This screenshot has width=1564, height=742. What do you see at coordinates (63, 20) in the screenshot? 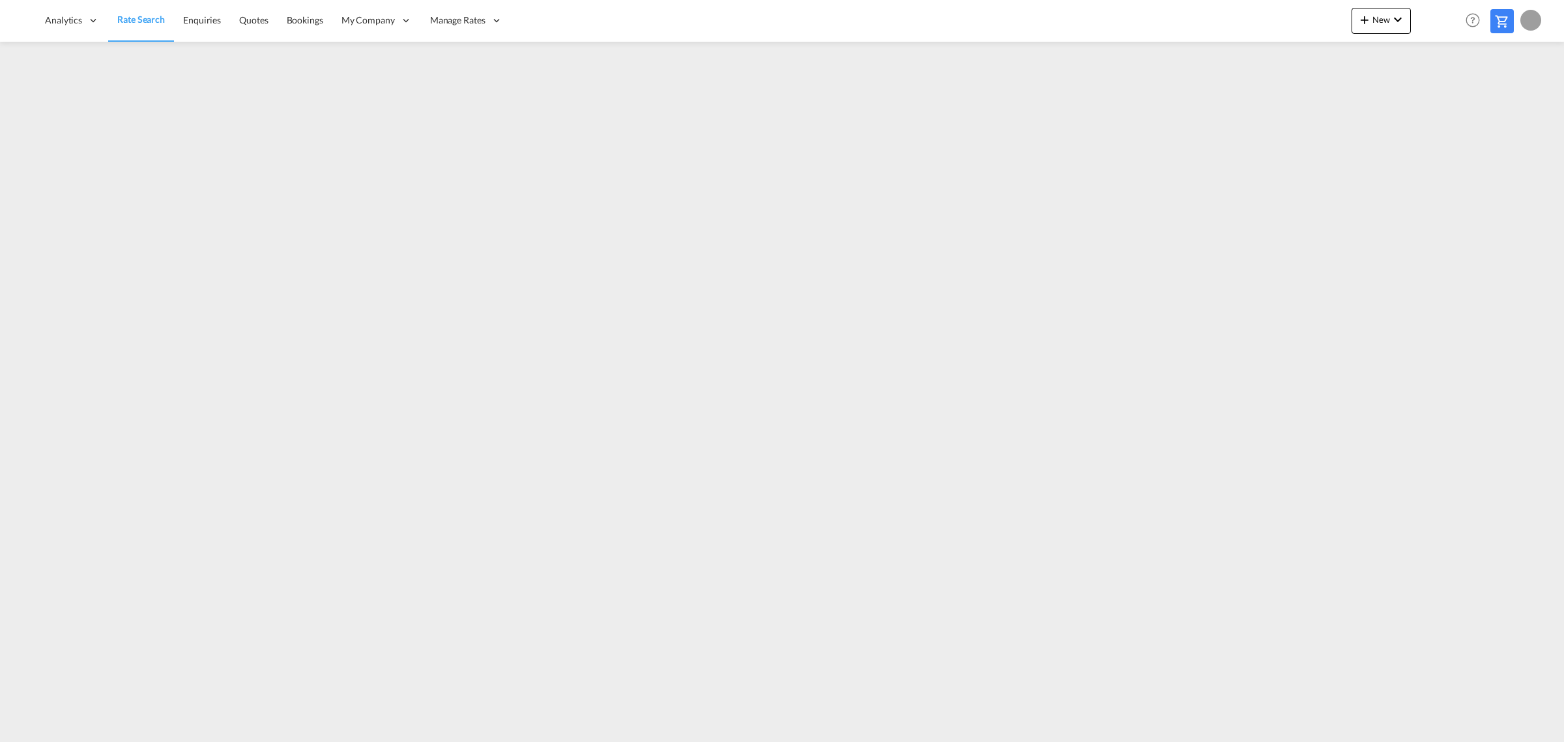
I see `span: Analytics` at bounding box center [63, 20].